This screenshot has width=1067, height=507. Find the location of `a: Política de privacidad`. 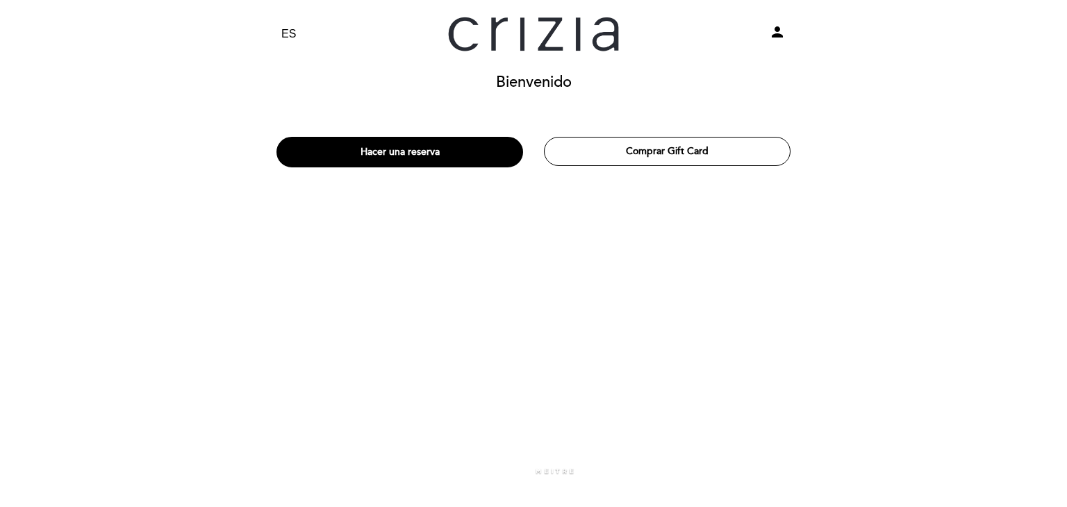

a: Política de privacidad is located at coordinates (533, 488).